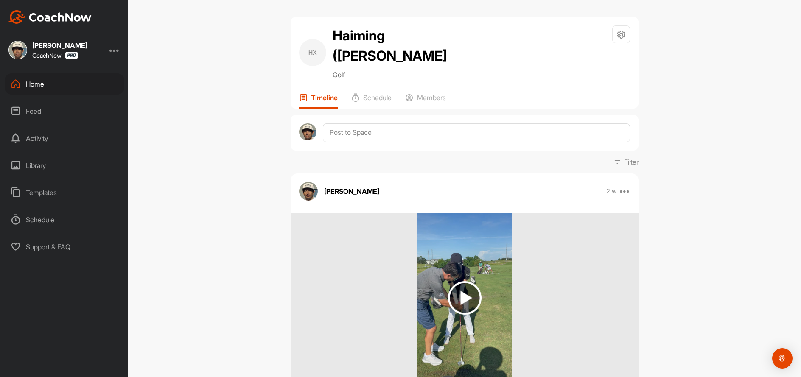 Image resolution: width=801 pixels, height=377 pixels. I want to click on div: Templates, so click(64, 193).